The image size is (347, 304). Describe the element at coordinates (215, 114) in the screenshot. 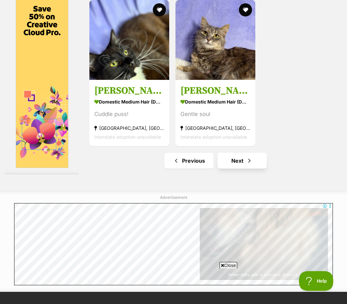

I see `div: Gentle soul` at that location.